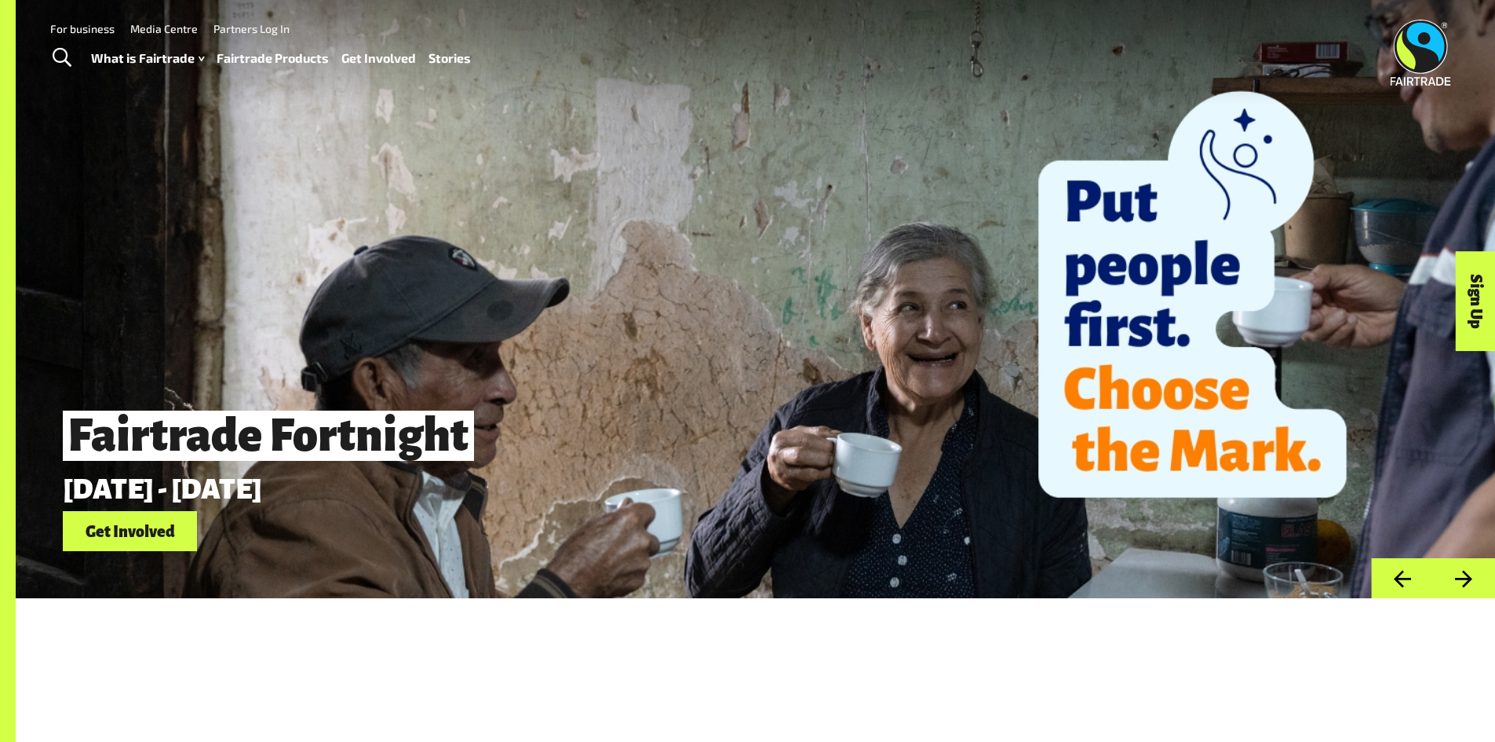  Describe the element at coordinates (450, 58) in the screenshot. I see `a: Stories` at that location.